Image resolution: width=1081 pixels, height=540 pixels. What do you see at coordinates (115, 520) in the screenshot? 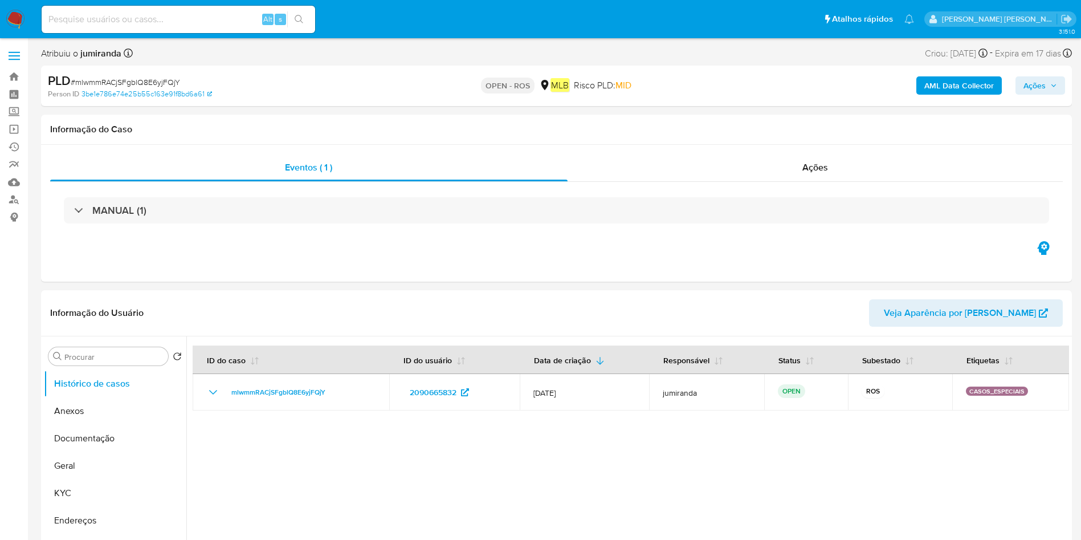
I see `button: Endereços` at bounding box center [115, 520].